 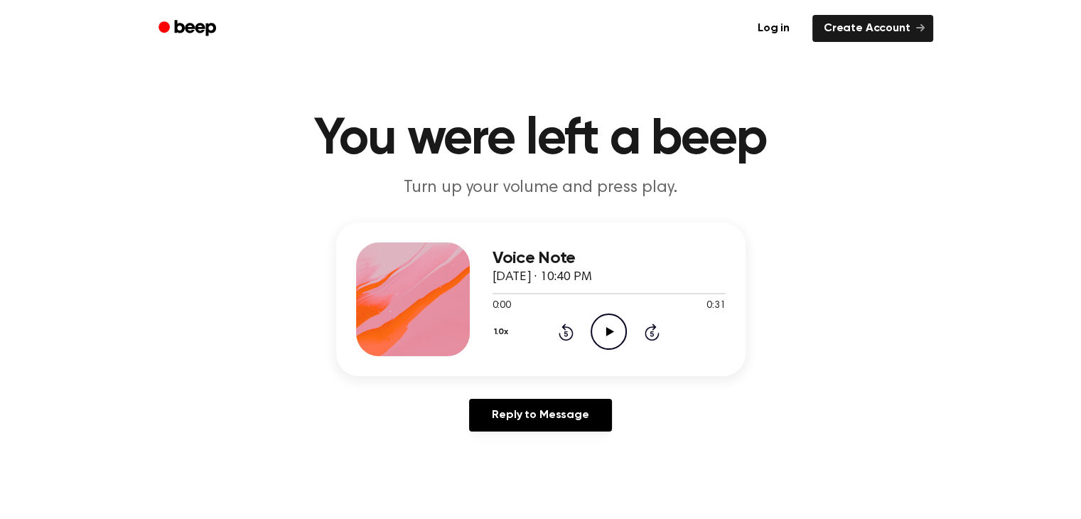 What do you see at coordinates (502, 305) in the screenshot?
I see `span: 0:00` at bounding box center [502, 305].